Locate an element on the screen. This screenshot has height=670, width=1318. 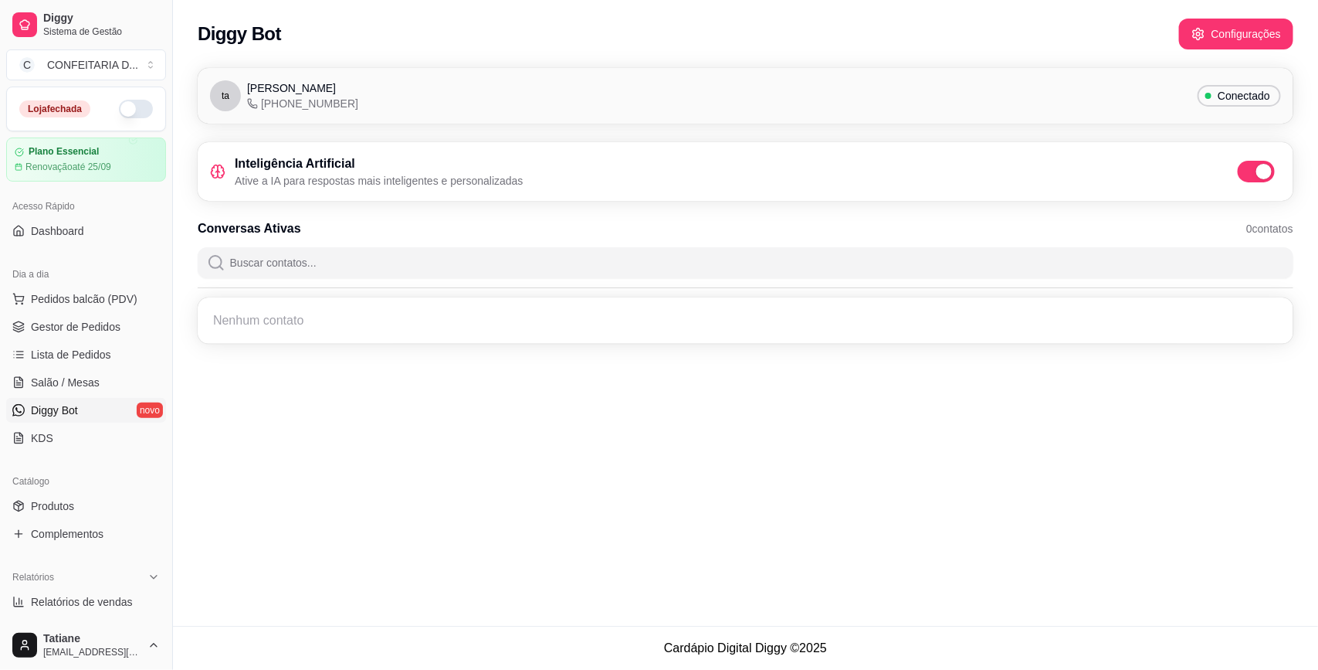
span: Pedidos balcão (PDV) is located at coordinates (84, 299).